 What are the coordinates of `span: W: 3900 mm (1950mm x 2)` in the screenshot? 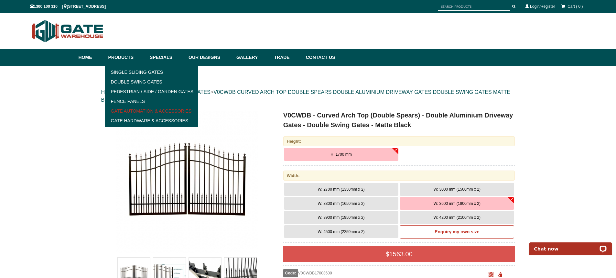 It's located at (341, 217).